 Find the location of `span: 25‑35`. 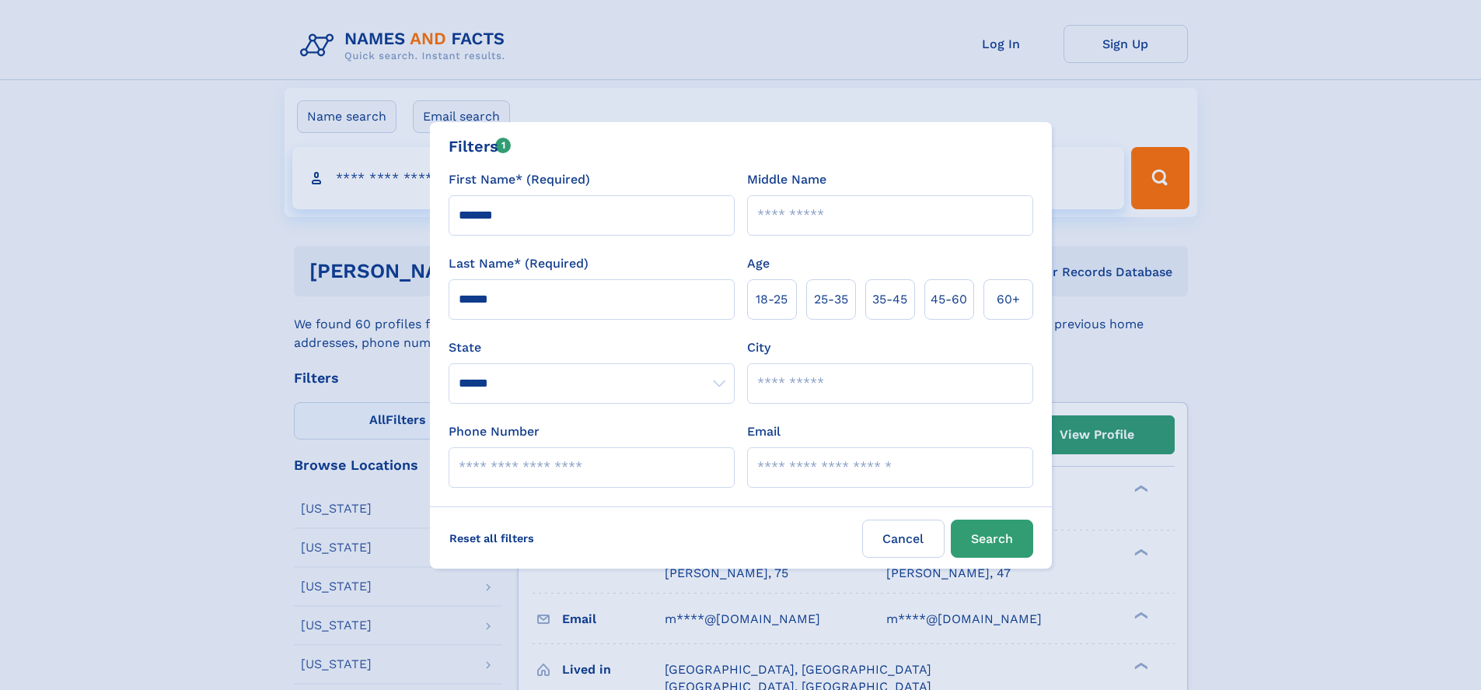

span: 25‑35 is located at coordinates (831, 299).